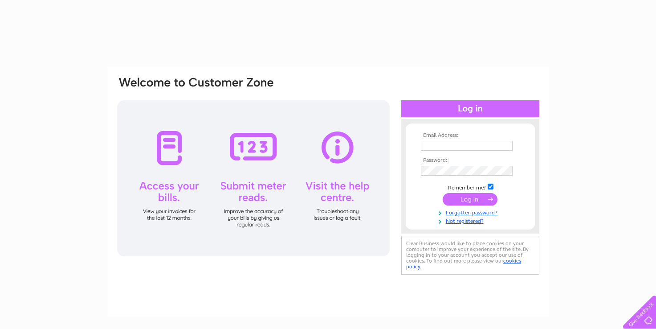  What do you see at coordinates (470, 199) in the screenshot?
I see `input: Submit` at bounding box center [470, 199].